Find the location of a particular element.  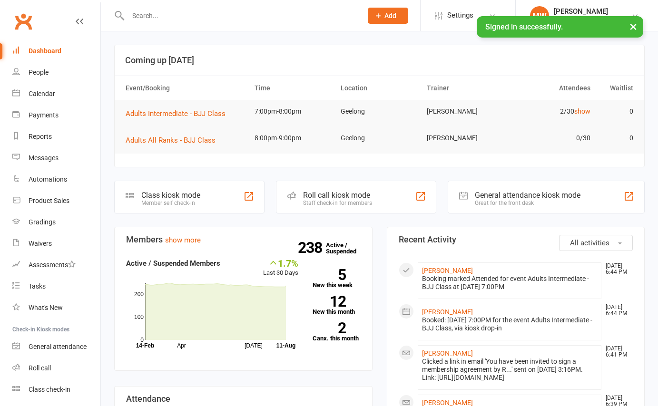

strong: 2 is located at coordinates (329, 328).